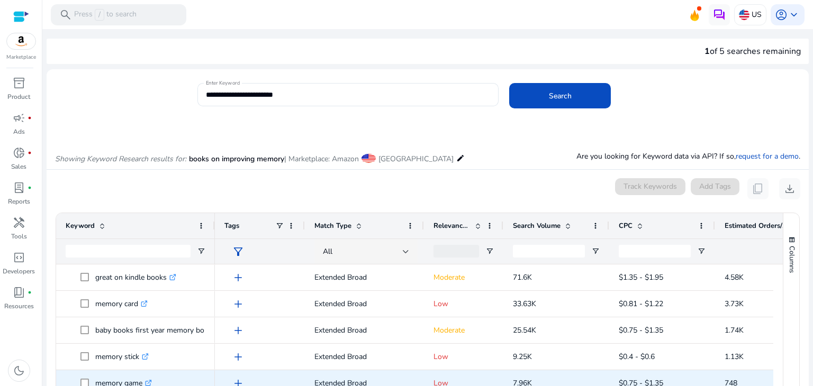  Describe the element at coordinates (19, 258) in the screenshot. I see `span: code_blocks` at that location.